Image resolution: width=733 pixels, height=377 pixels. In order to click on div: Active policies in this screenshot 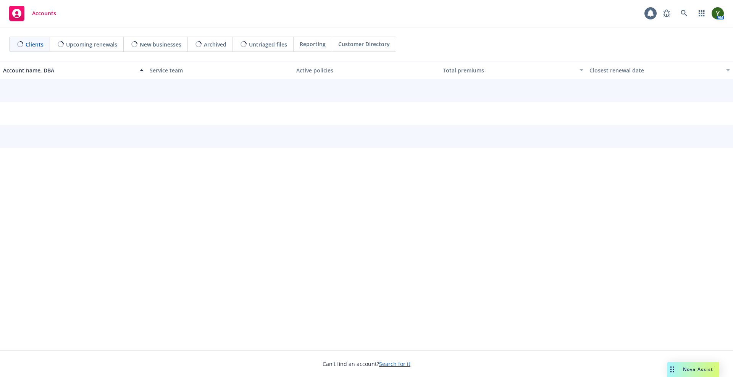, I will do `click(366, 70)`.